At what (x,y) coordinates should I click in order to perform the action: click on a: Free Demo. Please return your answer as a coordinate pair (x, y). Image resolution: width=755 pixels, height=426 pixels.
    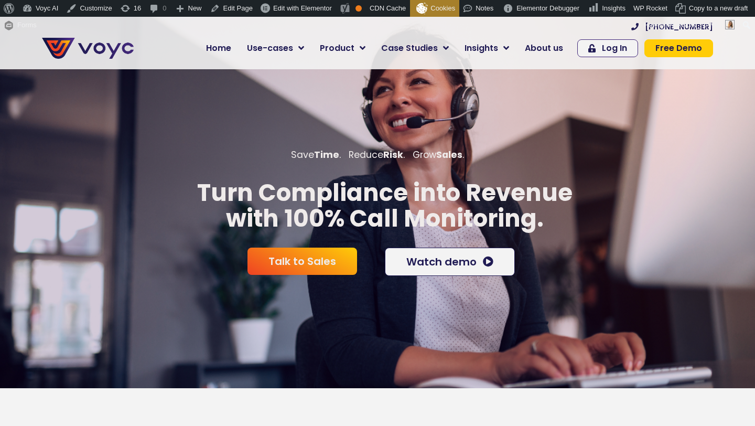
    Looking at the image, I should click on (679, 48).